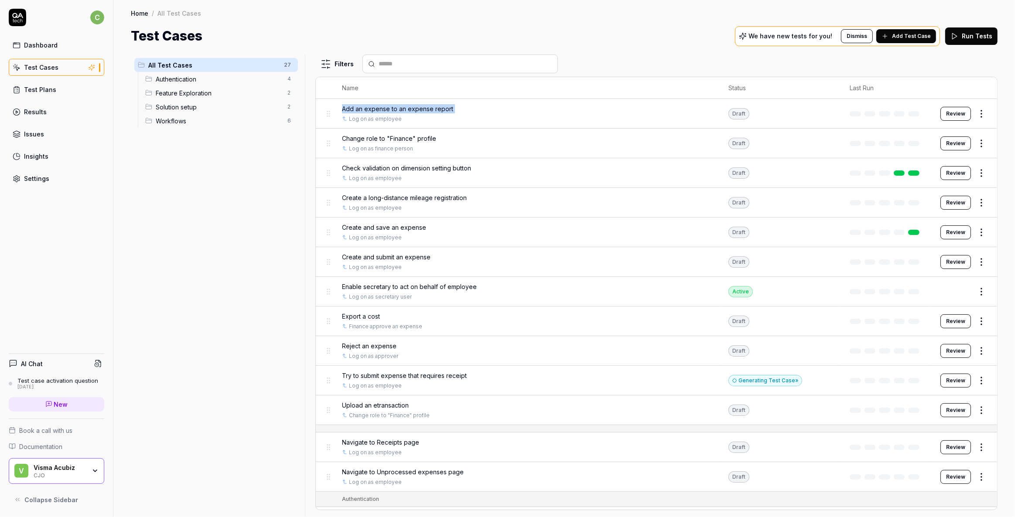  I want to click on a: Test Cases, so click(56, 67).